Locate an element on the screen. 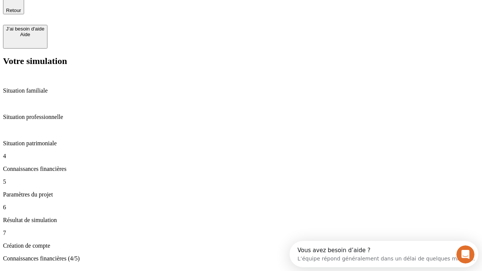  h2: Votre simulation is located at coordinates (241, 61).